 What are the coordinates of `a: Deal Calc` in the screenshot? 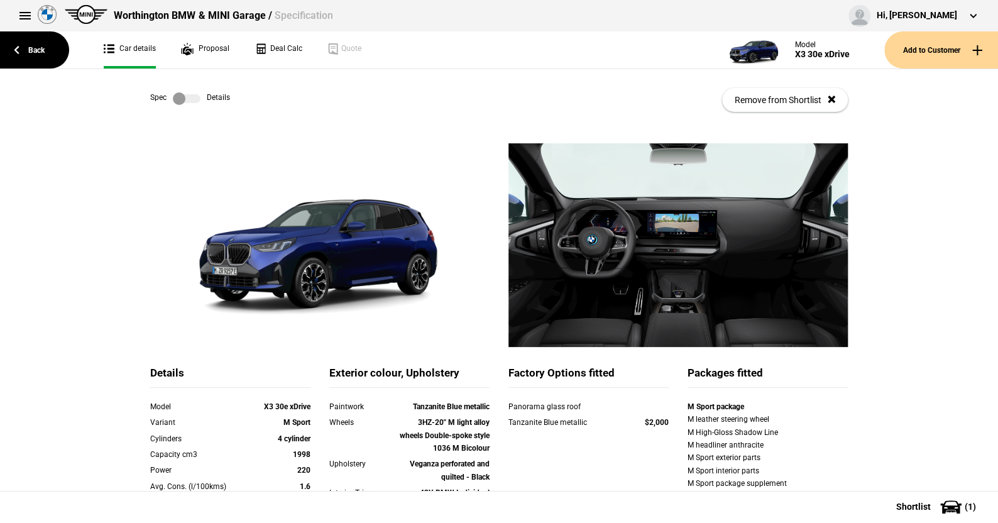 It's located at (278, 50).